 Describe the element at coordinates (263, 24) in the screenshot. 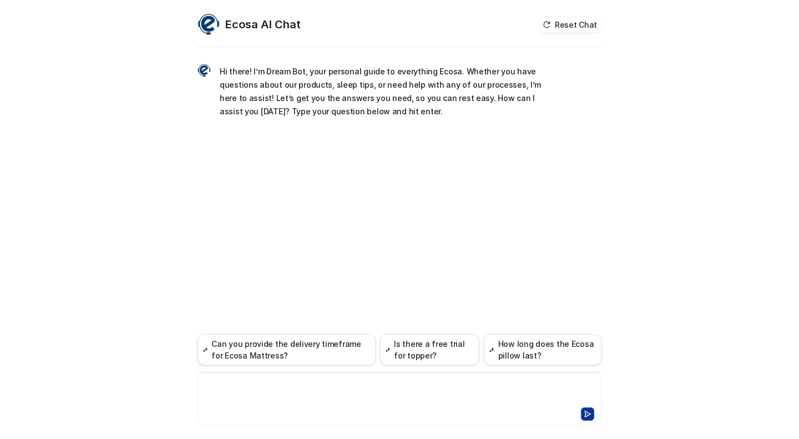

I see `h2: Ecosa AI Chat` at that location.